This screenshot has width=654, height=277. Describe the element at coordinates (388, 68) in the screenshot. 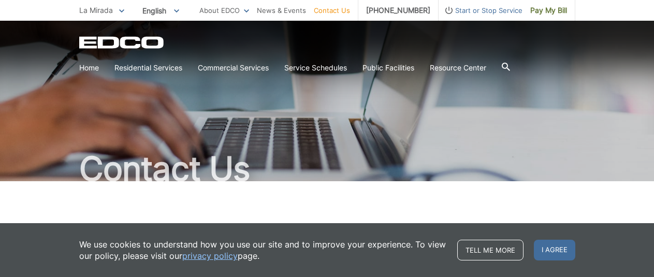

I see `a: Public Facilities` at that location.